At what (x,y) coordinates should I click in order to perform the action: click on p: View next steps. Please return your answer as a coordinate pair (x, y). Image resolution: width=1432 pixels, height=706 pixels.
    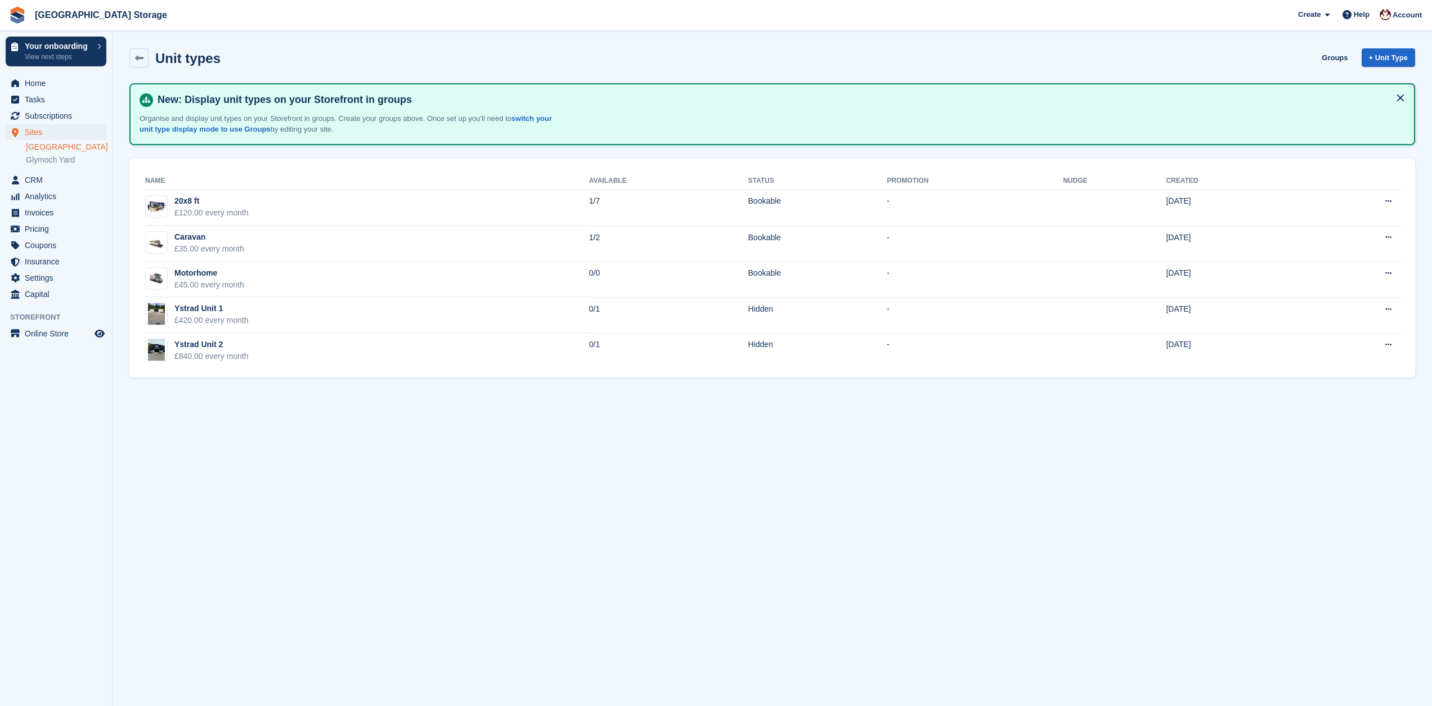
    Looking at the image, I should click on (58, 57).